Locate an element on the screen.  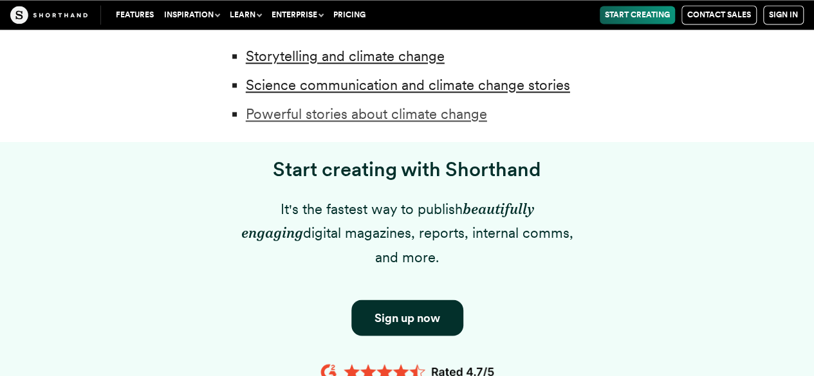
a: Contact Sales is located at coordinates (718, 15).